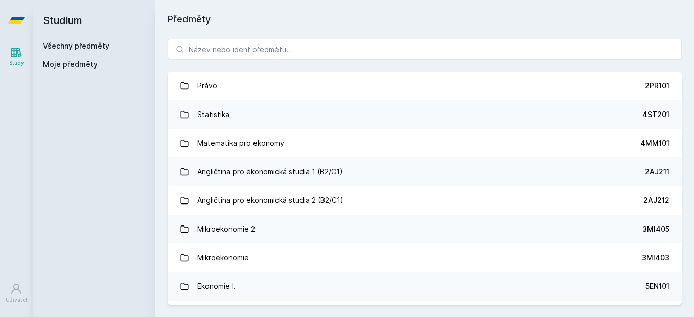 The image size is (694, 317). I want to click on a: Všechny předměty, so click(76, 45).